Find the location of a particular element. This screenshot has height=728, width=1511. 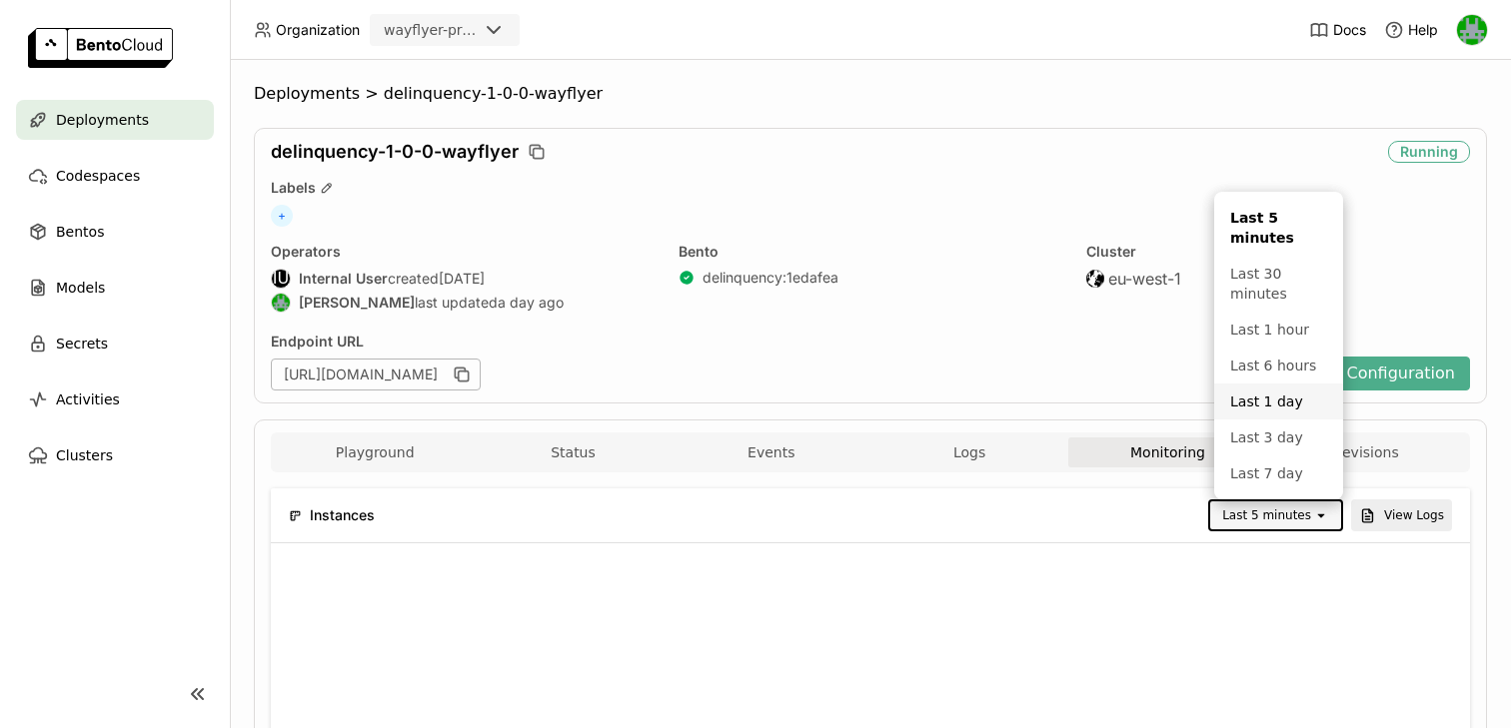

div: Internal User is located at coordinates (281, 279).